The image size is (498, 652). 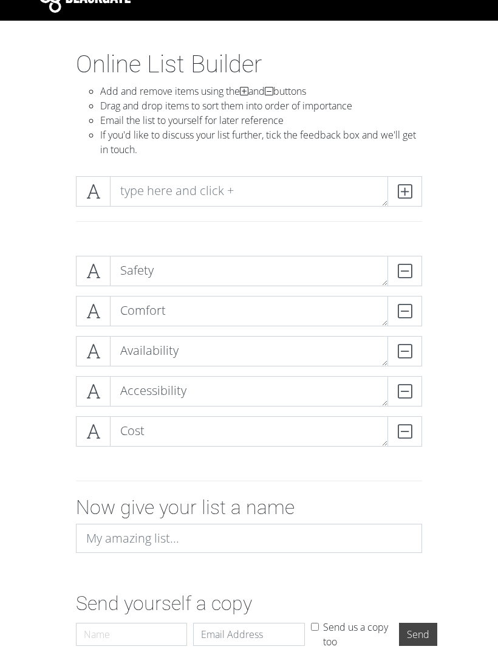 I want to click on li: Email the list to yourself for later reference, so click(x=261, y=120).